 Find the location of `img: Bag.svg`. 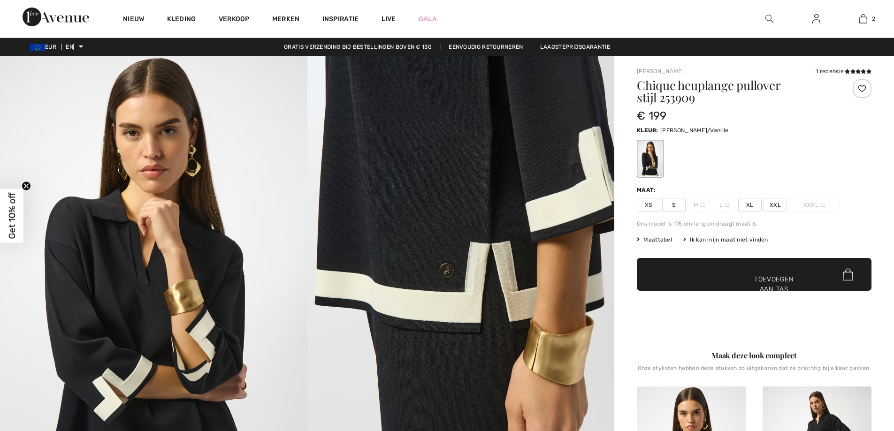

img: Bag.svg is located at coordinates (848, 274).